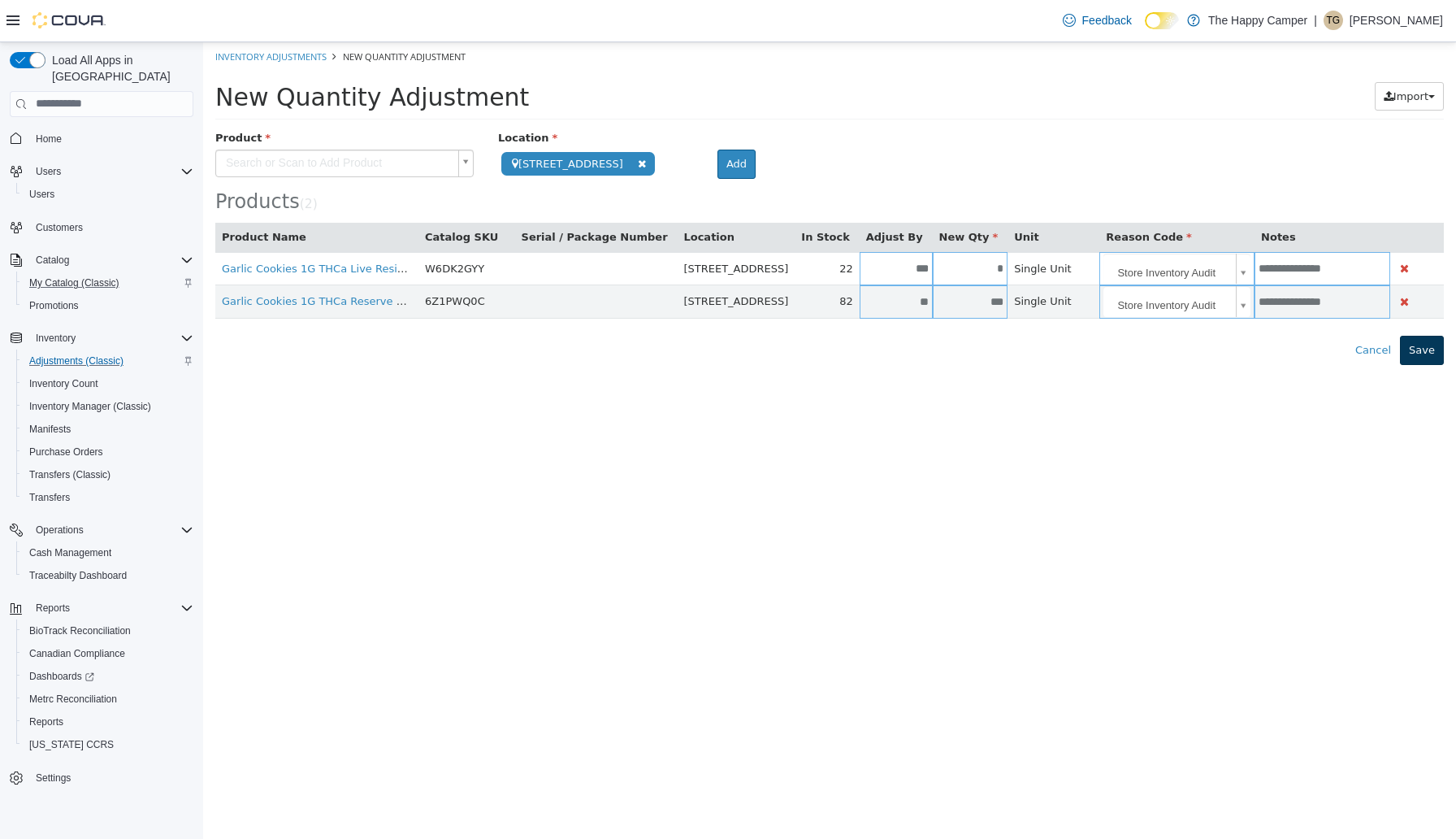 Image resolution: width=1456 pixels, height=839 pixels. I want to click on a: Transfers (Classic), so click(69, 475).